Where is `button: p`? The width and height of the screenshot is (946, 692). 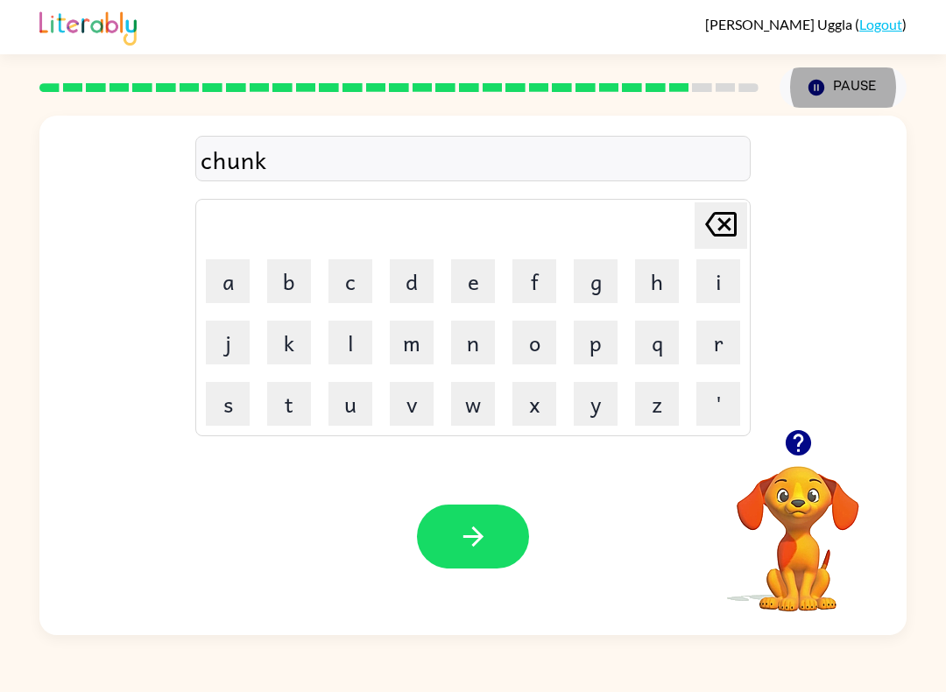 button: p is located at coordinates (596, 343).